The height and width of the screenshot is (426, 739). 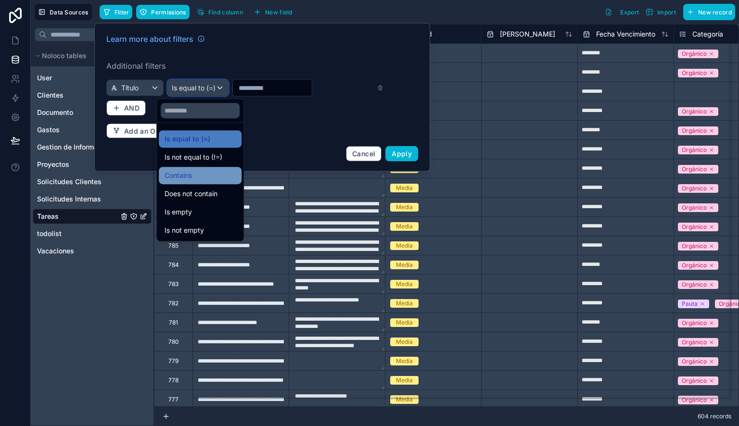 What do you see at coordinates (174, 265) in the screenshot?
I see `div: 784` at bounding box center [174, 265].